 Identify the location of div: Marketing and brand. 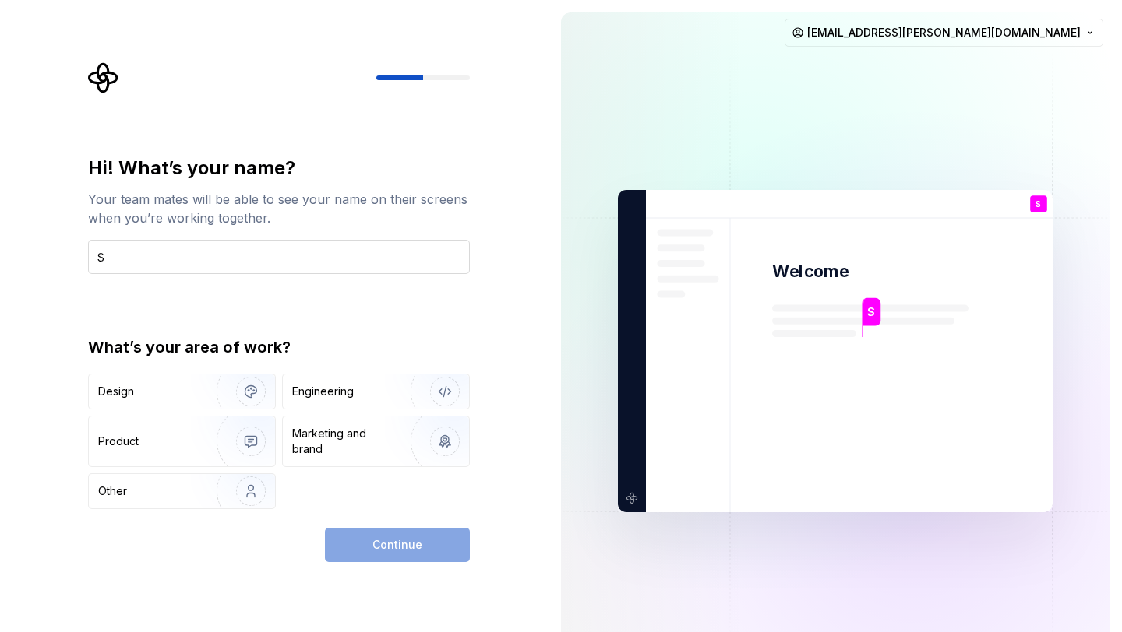
(344, 442).